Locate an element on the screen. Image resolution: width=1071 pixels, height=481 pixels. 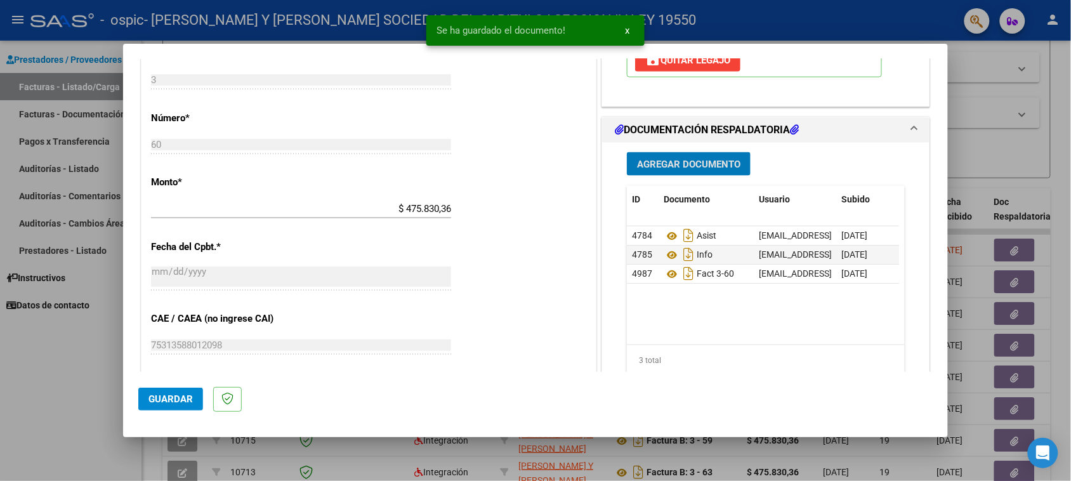
p: Número is located at coordinates (216, 118).